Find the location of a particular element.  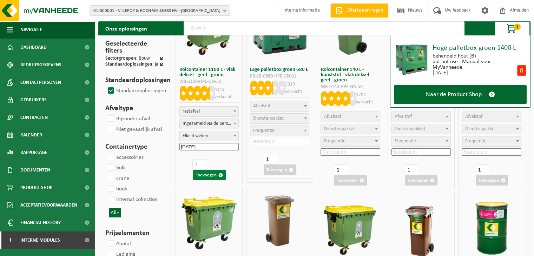

p: 4141 verkocht is located at coordinates (226, 93).